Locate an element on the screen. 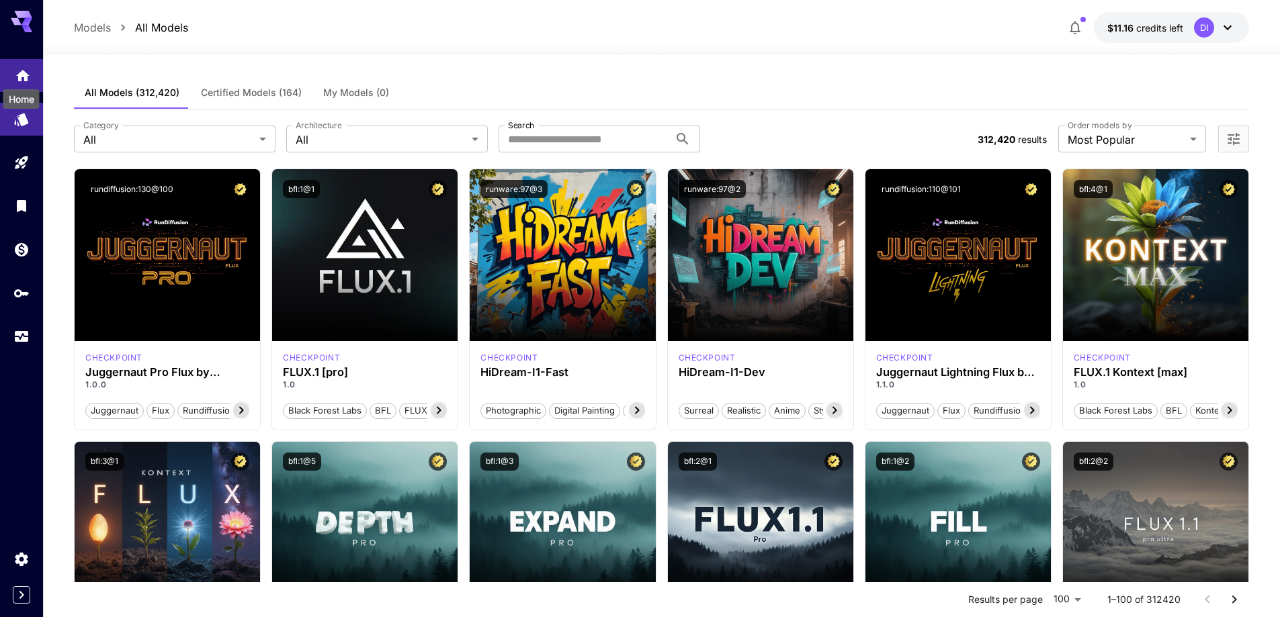 The width and height of the screenshot is (1280, 617). h3: HiDream-I1-Dev is located at coordinates (760, 372).